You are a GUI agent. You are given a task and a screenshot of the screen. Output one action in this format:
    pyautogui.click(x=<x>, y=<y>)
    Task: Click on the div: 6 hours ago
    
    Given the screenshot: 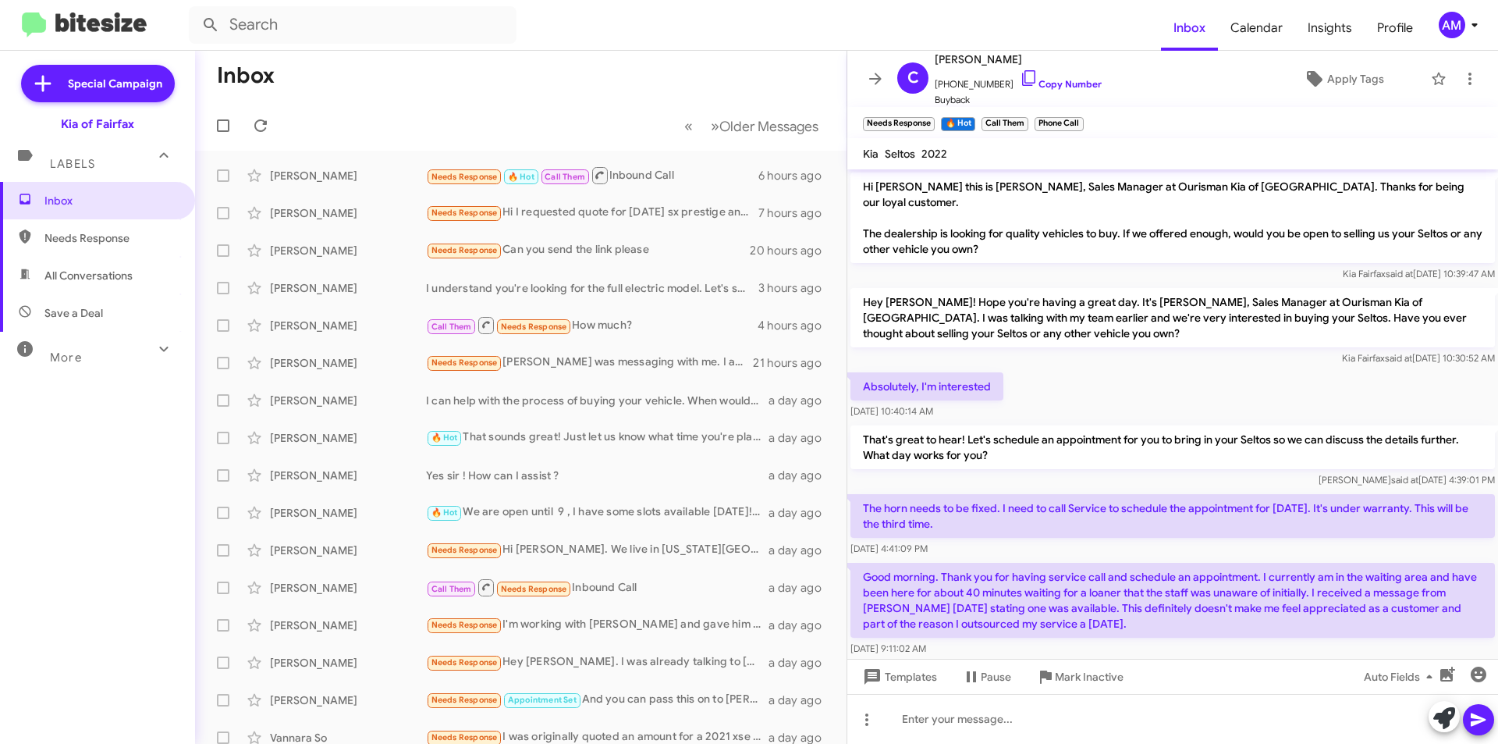 What is the action you would take?
    pyautogui.click(x=796, y=176)
    